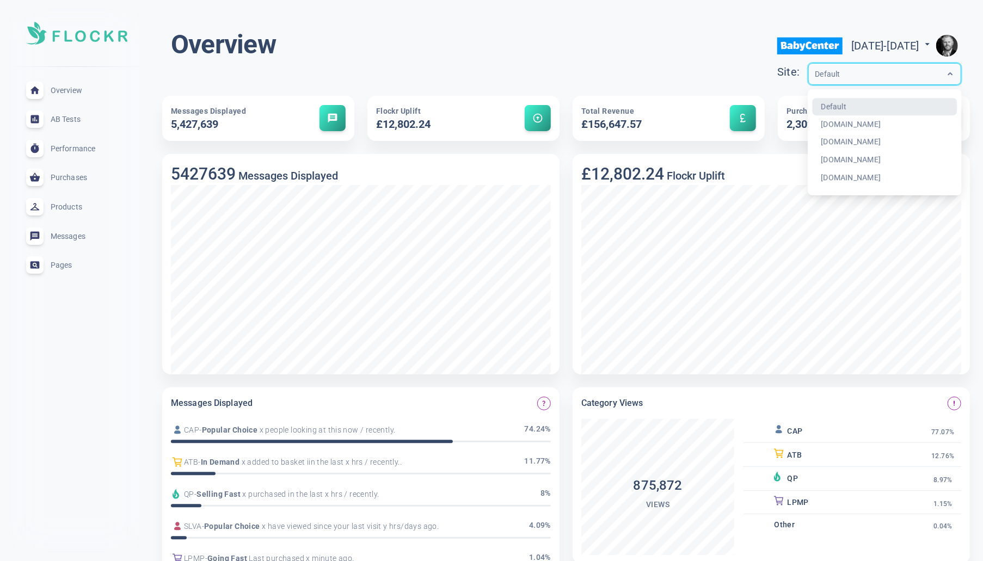 Image resolution: width=983 pixels, height=561 pixels. What do you see at coordinates (190, 494) in the screenshot?
I see `span: QP -` at bounding box center [190, 494].